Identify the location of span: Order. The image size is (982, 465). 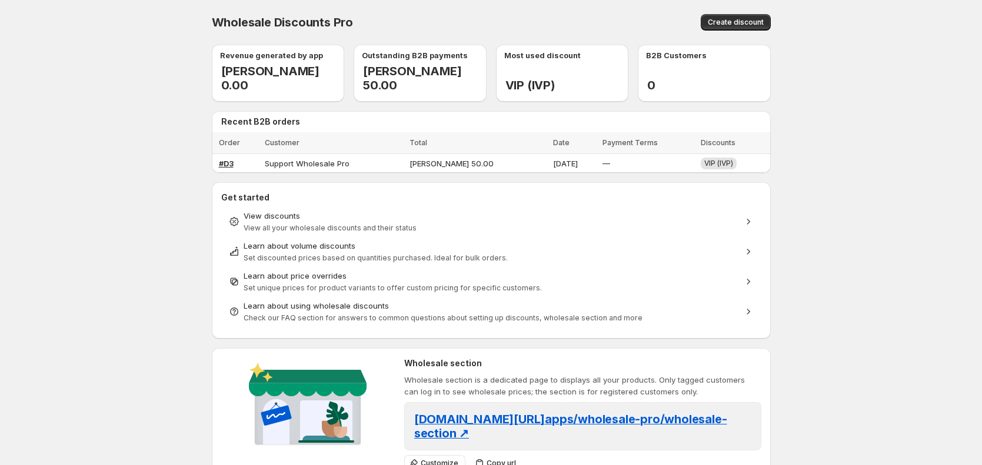
(230, 142).